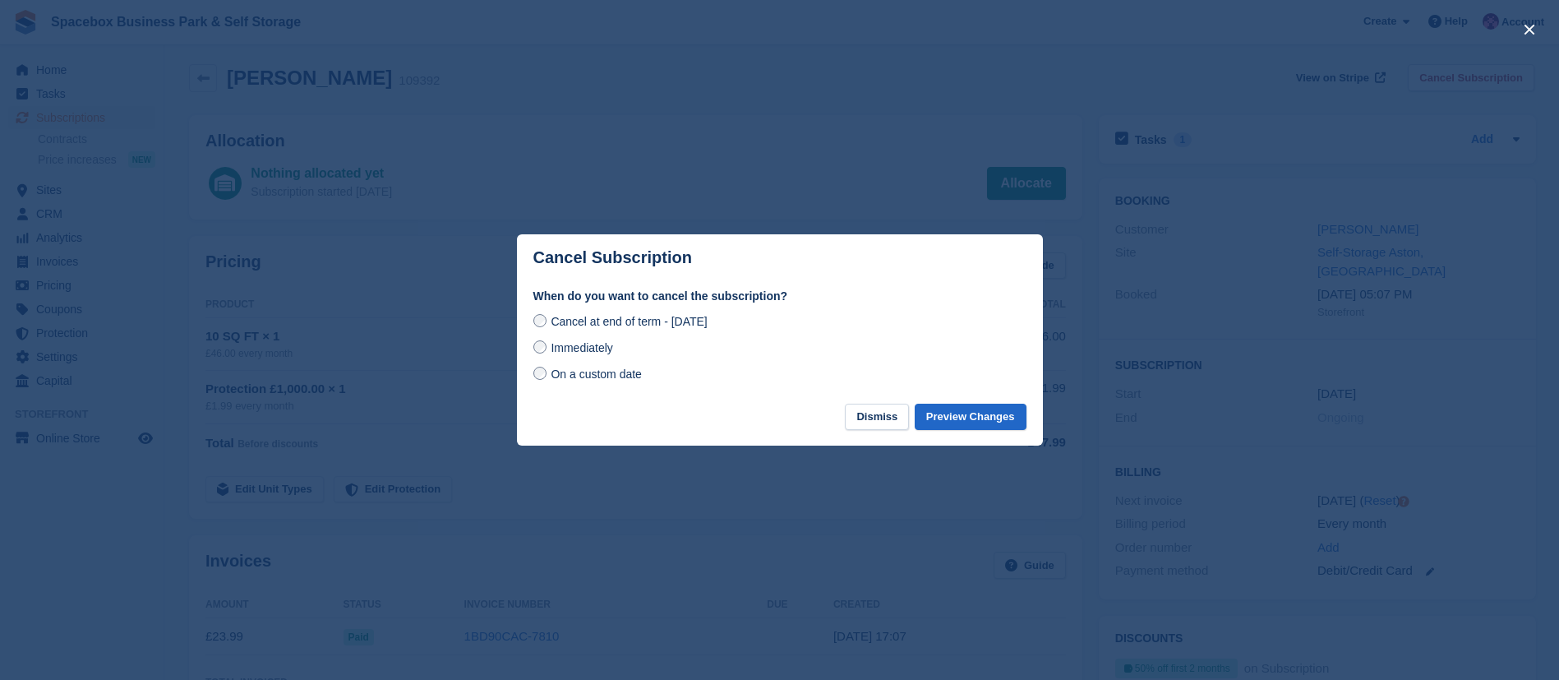  What do you see at coordinates (596, 374) in the screenshot?
I see `span: On a custom date` at bounding box center [596, 374].